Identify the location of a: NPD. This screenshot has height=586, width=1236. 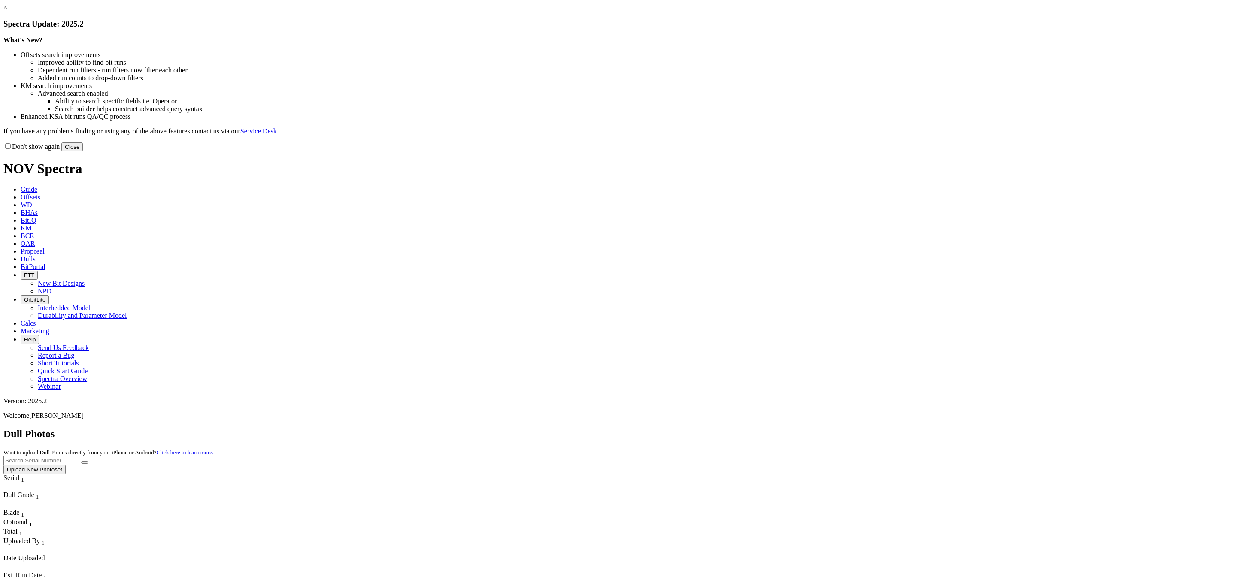
(45, 291).